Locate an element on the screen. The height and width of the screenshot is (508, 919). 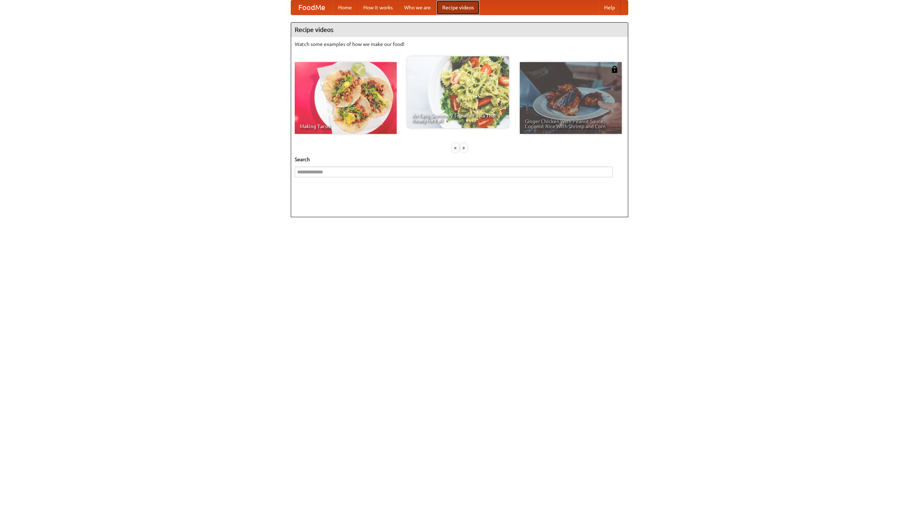
h4: Recipe videos is located at coordinates (460, 30).